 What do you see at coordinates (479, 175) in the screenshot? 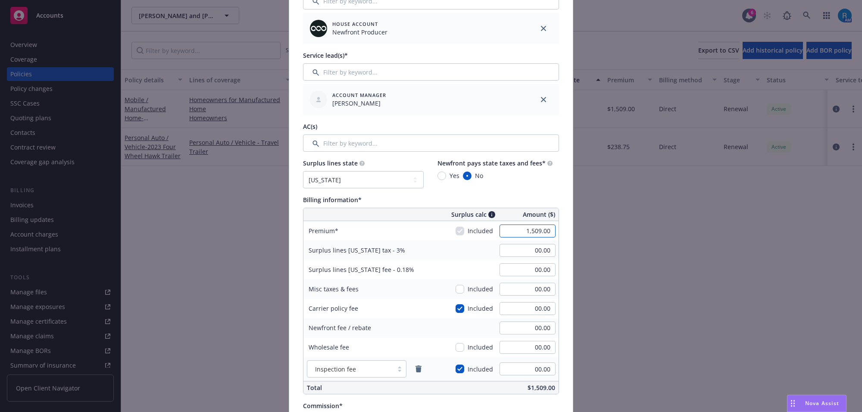
I see `span: No` at bounding box center [479, 175].